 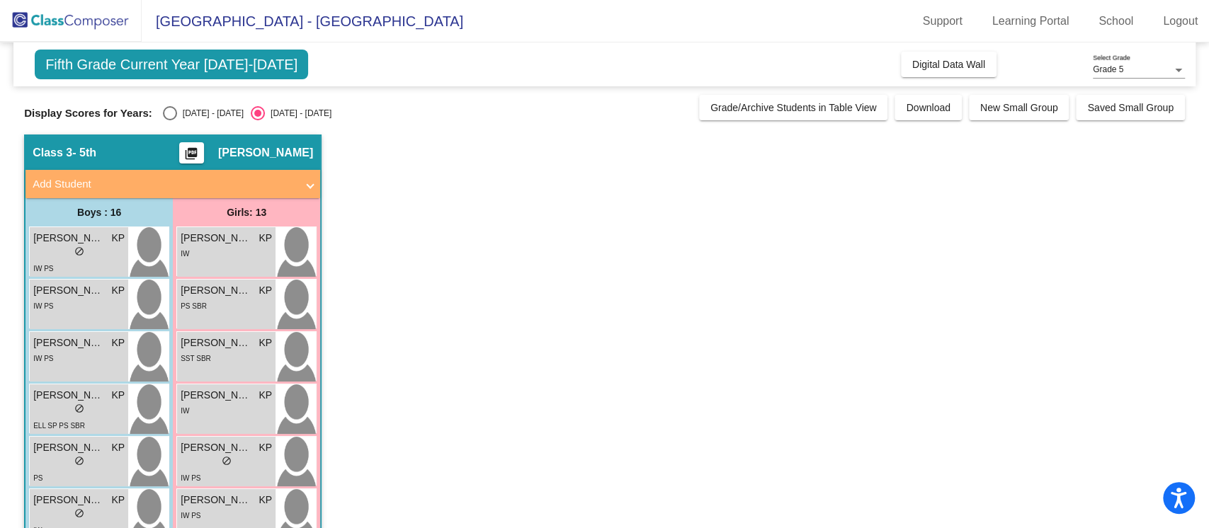 What do you see at coordinates (191, 153) in the screenshot?
I see `button: Print Students Details` at bounding box center [191, 153].